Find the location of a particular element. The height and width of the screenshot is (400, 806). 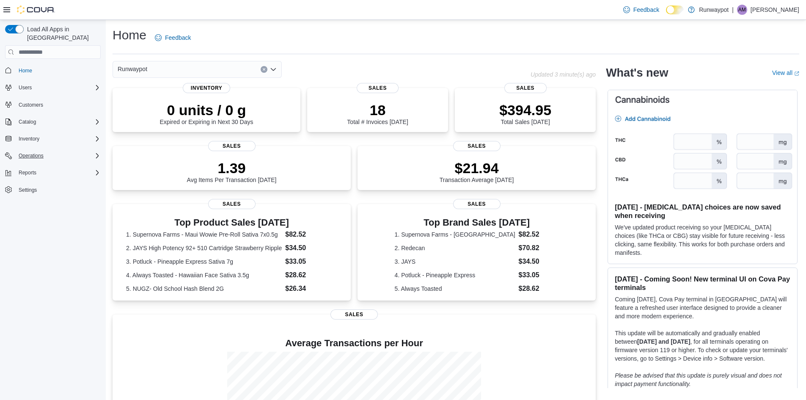

em: Please be advised that this update is purely visual and does not impact payment functionality. is located at coordinates (698, 380).